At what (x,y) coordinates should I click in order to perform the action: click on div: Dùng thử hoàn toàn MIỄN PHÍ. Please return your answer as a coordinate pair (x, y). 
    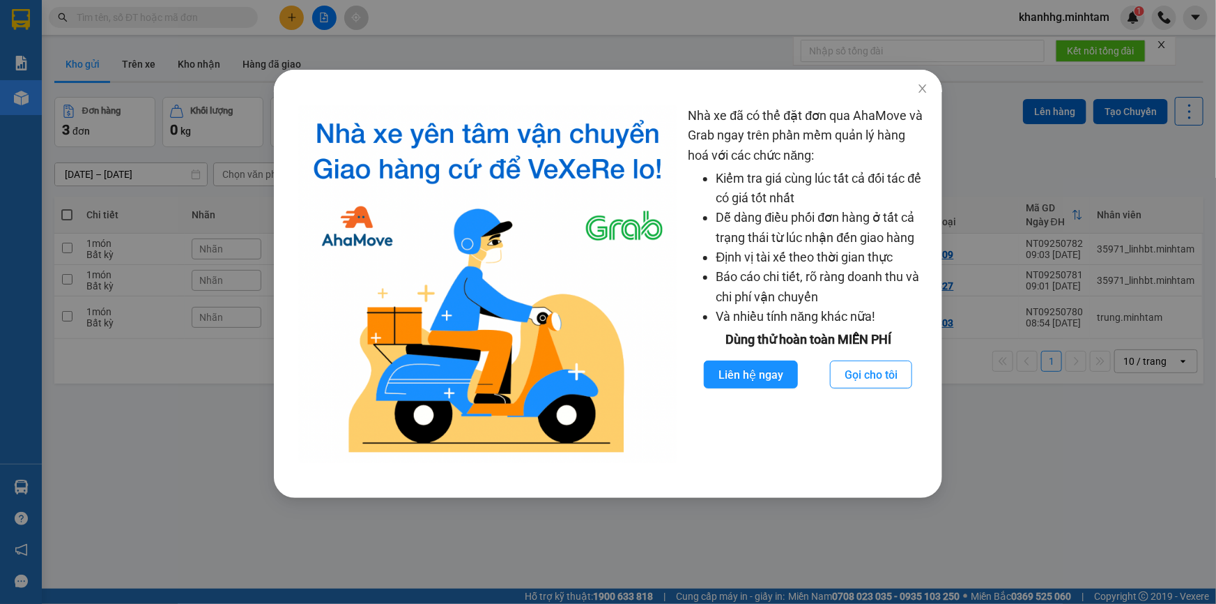
    Looking at the image, I should click on (808, 340).